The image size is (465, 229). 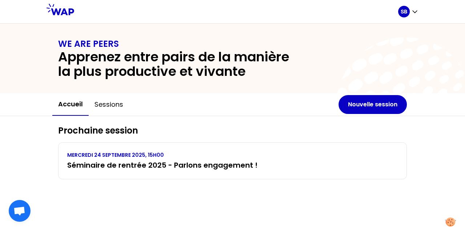 What do you see at coordinates (232, 165) in the screenshot?
I see `h3: Séminaire de rentrée 2025 - Parlons engagement !` at bounding box center [232, 165].